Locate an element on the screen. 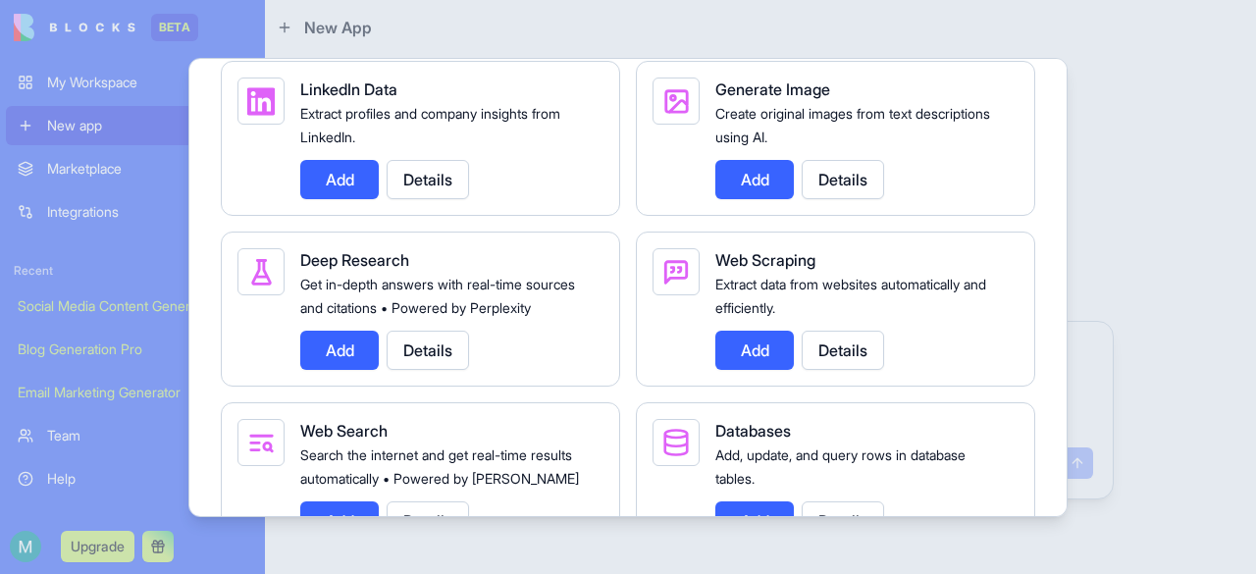 The width and height of the screenshot is (1256, 574). span: Extract data from websites automatically and efficiently. is located at coordinates (851, 295).